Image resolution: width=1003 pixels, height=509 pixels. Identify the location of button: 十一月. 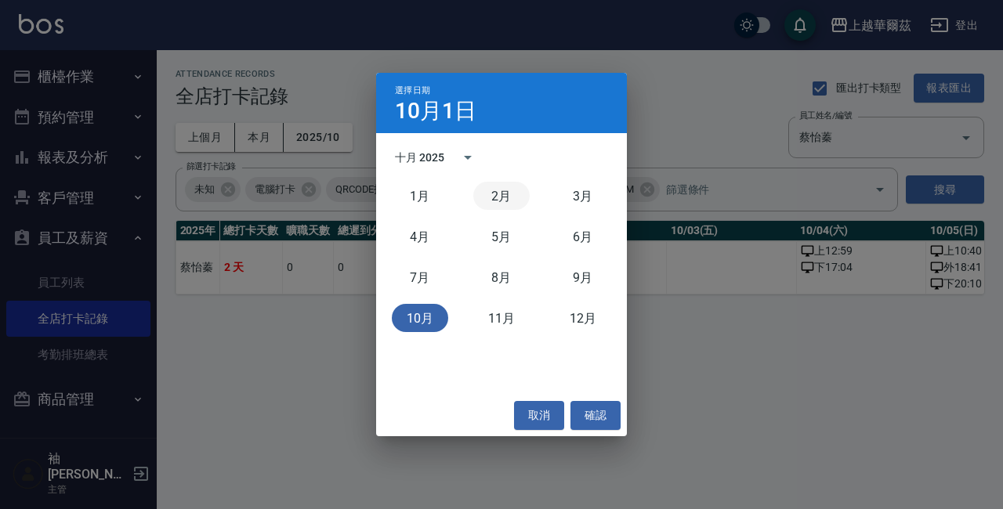
(502, 318).